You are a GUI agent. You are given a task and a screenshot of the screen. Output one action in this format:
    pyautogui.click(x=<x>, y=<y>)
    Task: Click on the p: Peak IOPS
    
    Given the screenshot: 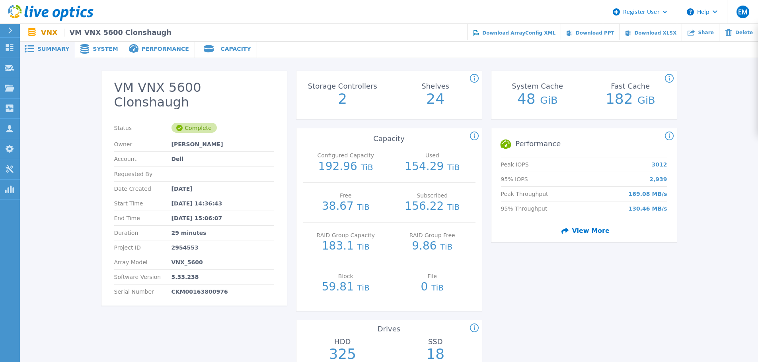 What is the action you would take?
    pyautogui.click(x=529, y=165)
    